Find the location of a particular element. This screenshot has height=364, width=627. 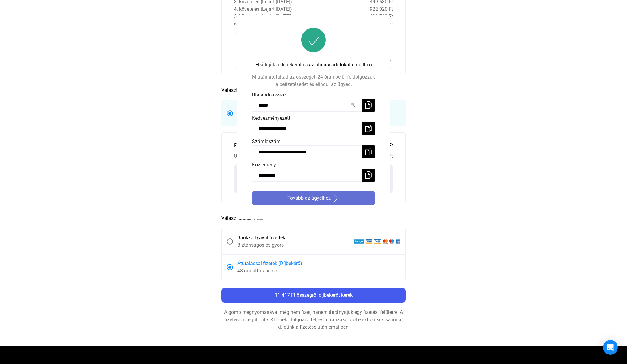

font: Válasz fizetési mód is located at coordinates (243, 218).